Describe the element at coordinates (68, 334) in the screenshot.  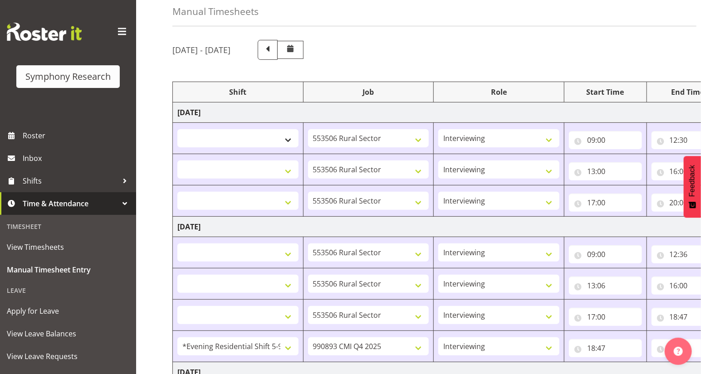
I see `a: View Leave Balances` at that location.